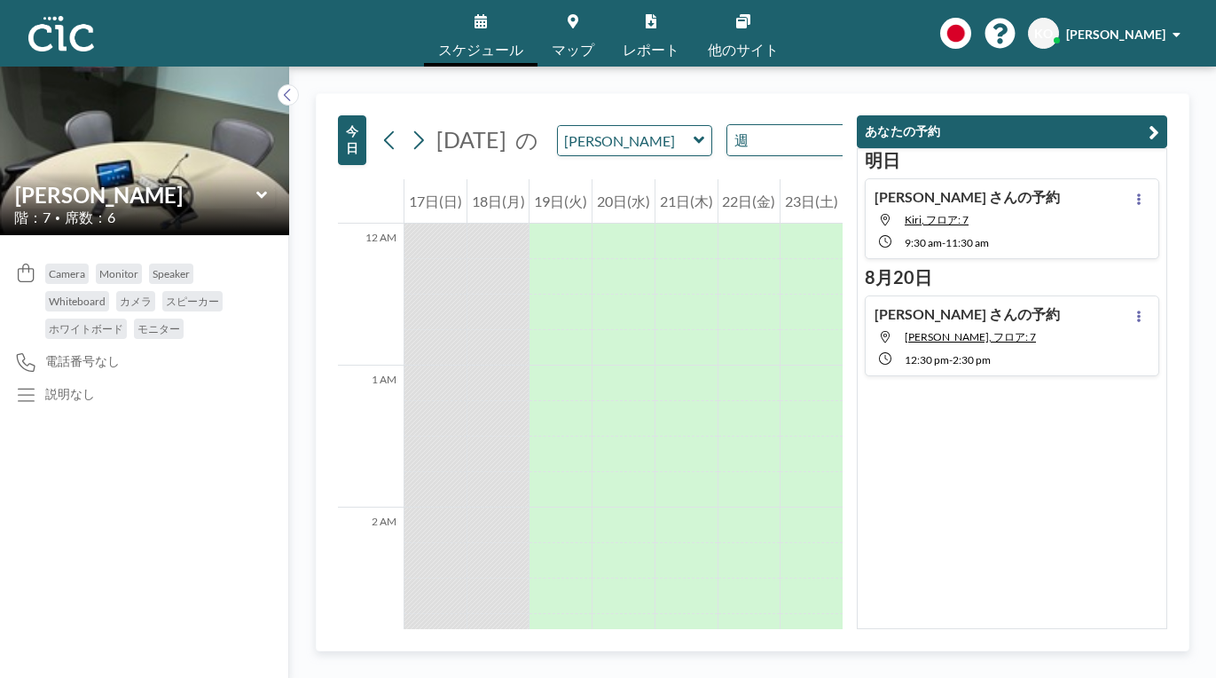 The height and width of the screenshot is (678, 1216). Describe the element at coordinates (573, 50) in the screenshot. I see `span: マップ` at that location.